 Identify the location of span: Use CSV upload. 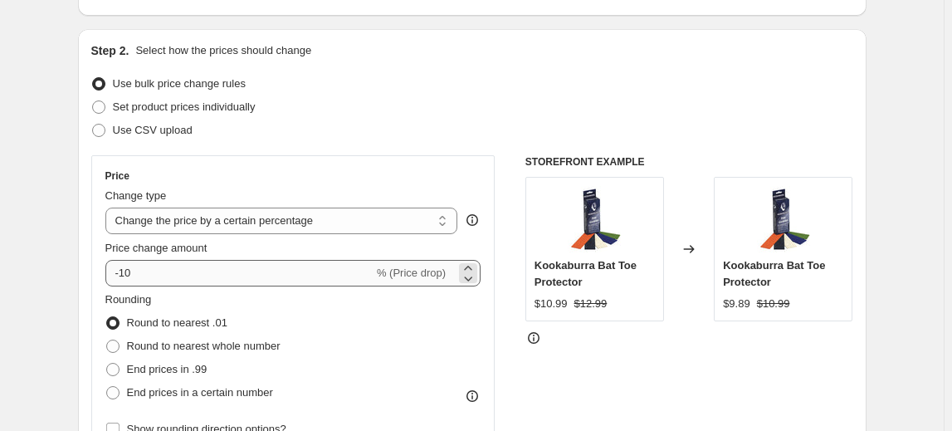
(153, 129).